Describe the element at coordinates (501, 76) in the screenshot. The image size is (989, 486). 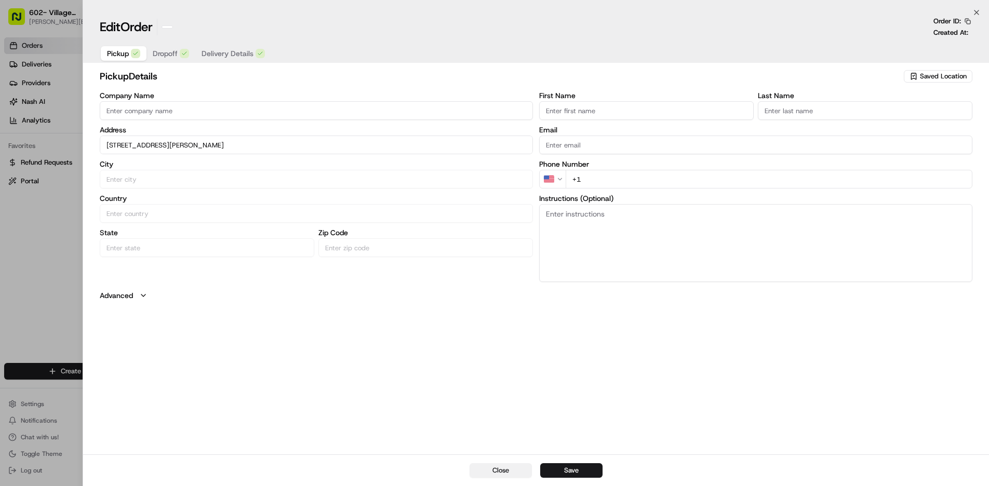
I see `h2: pickup Details` at that location.